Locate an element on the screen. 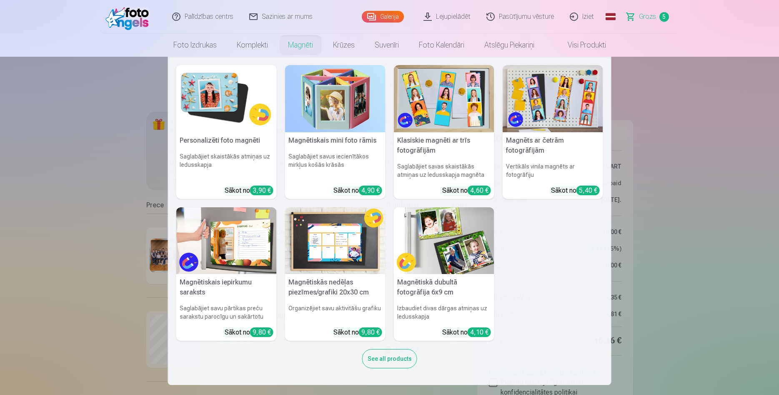 Image resolution: width=779 pixels, height=395 pixels. div: 3,90 € is located at coordinates (262, 190).